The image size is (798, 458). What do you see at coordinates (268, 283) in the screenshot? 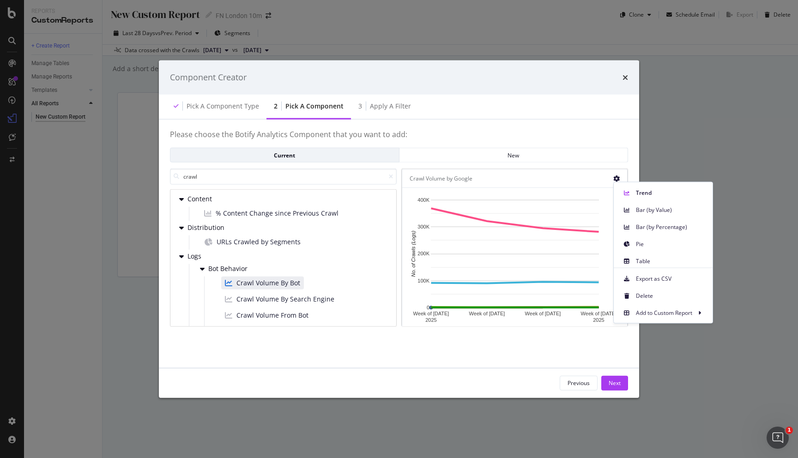
I see `span: Crawl Volume By Bot` at bounding box center [268, 283].